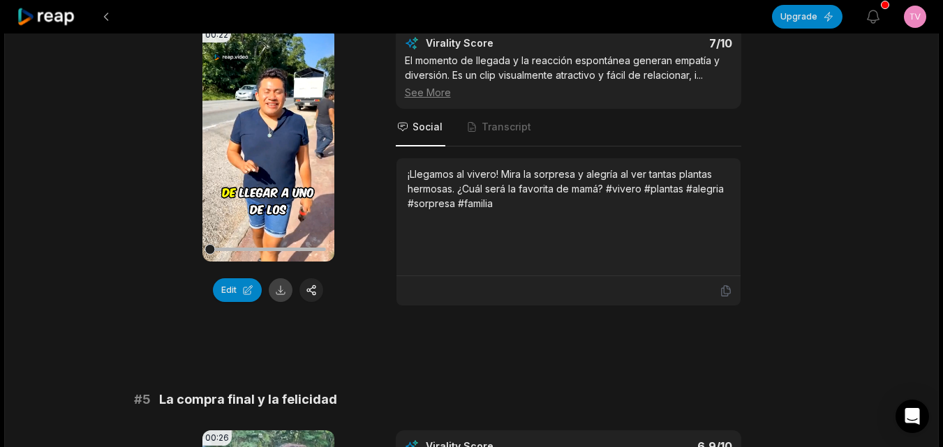  Describe the element at coordinates (807, 17) in the screenshot. I see `button: Upgrade` at that location.